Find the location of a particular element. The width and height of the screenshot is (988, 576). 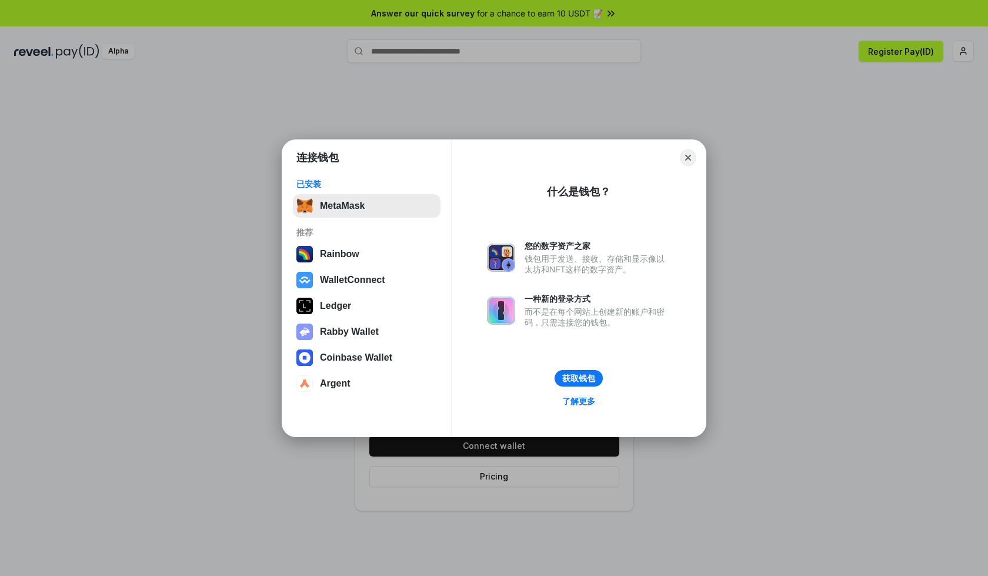

div: 而不是在每个网站上创建新的账户和密码，只需连接您的钱包。 is located at coordinates (598, 317).